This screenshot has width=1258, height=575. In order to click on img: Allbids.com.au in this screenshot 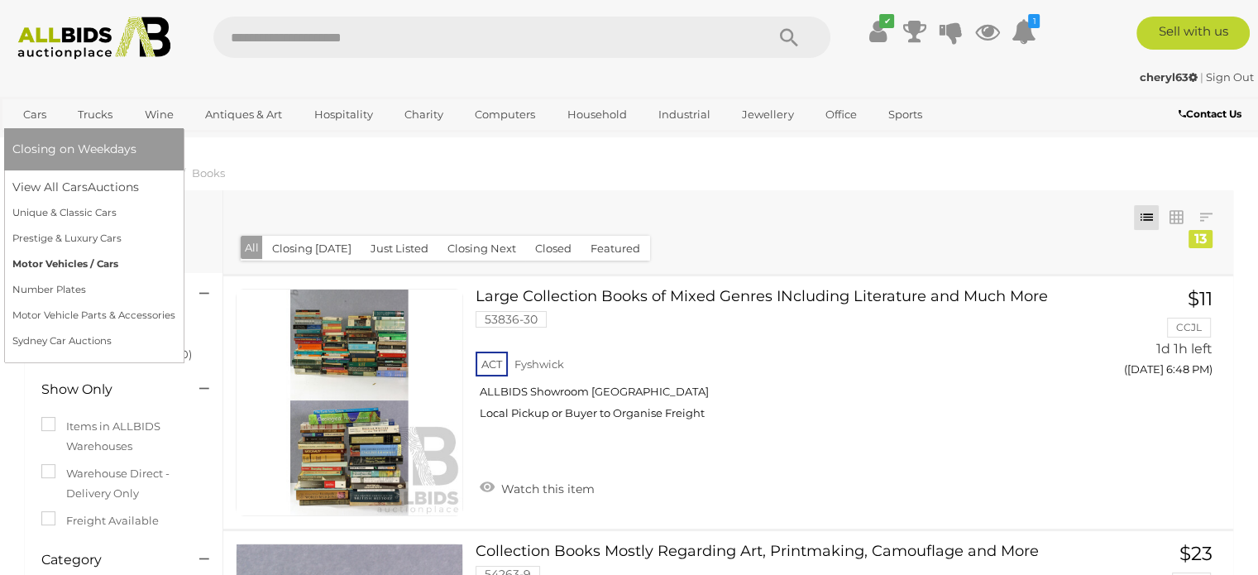, I will do `click(94, 38)`.